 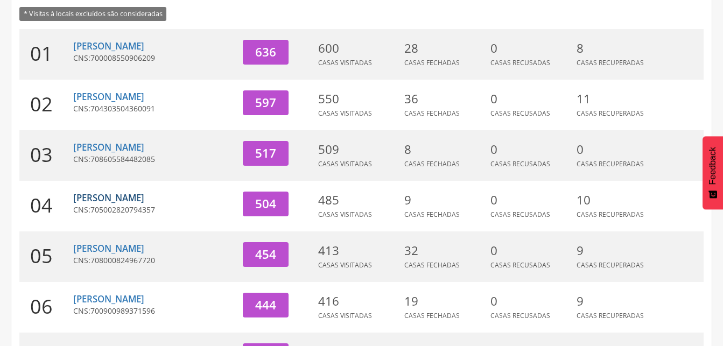 What do you see at coordinates (46, 105) in the screenshot?
I see `div: 02` at bounding box center [46, 105].